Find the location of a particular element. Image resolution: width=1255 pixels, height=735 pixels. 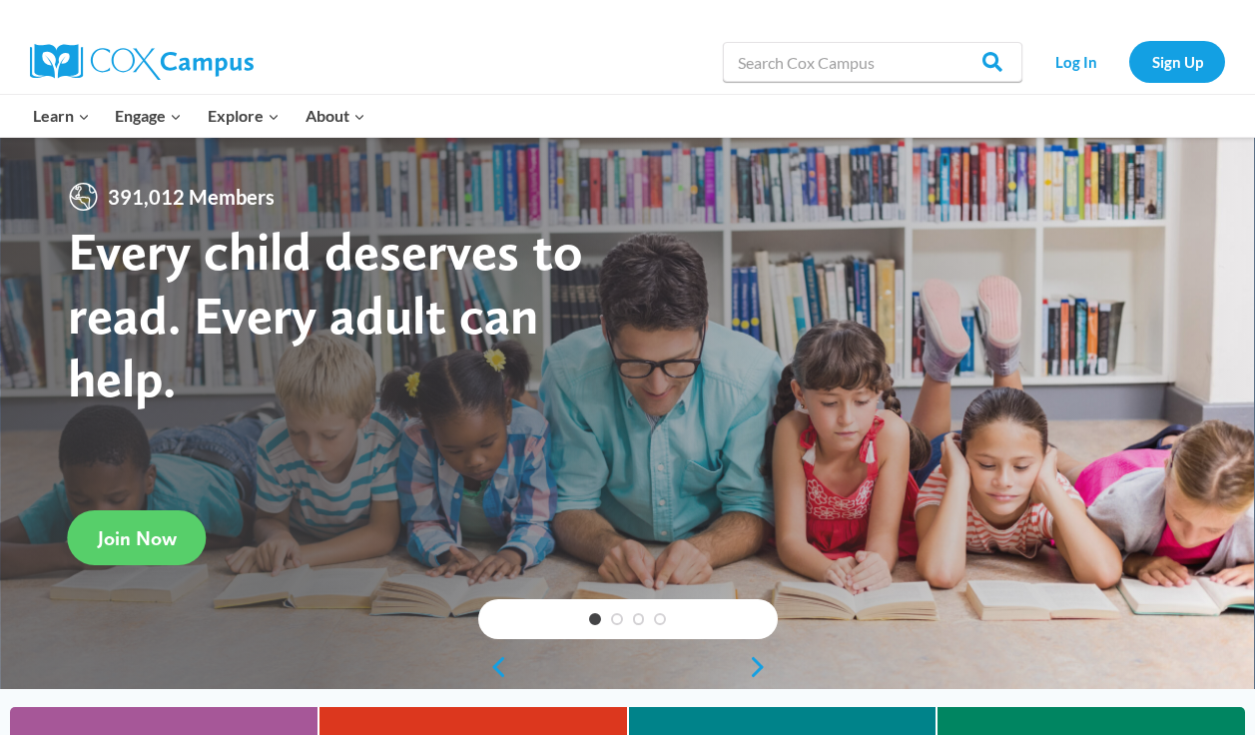

span: Engage is located at coordinates (148, 116).